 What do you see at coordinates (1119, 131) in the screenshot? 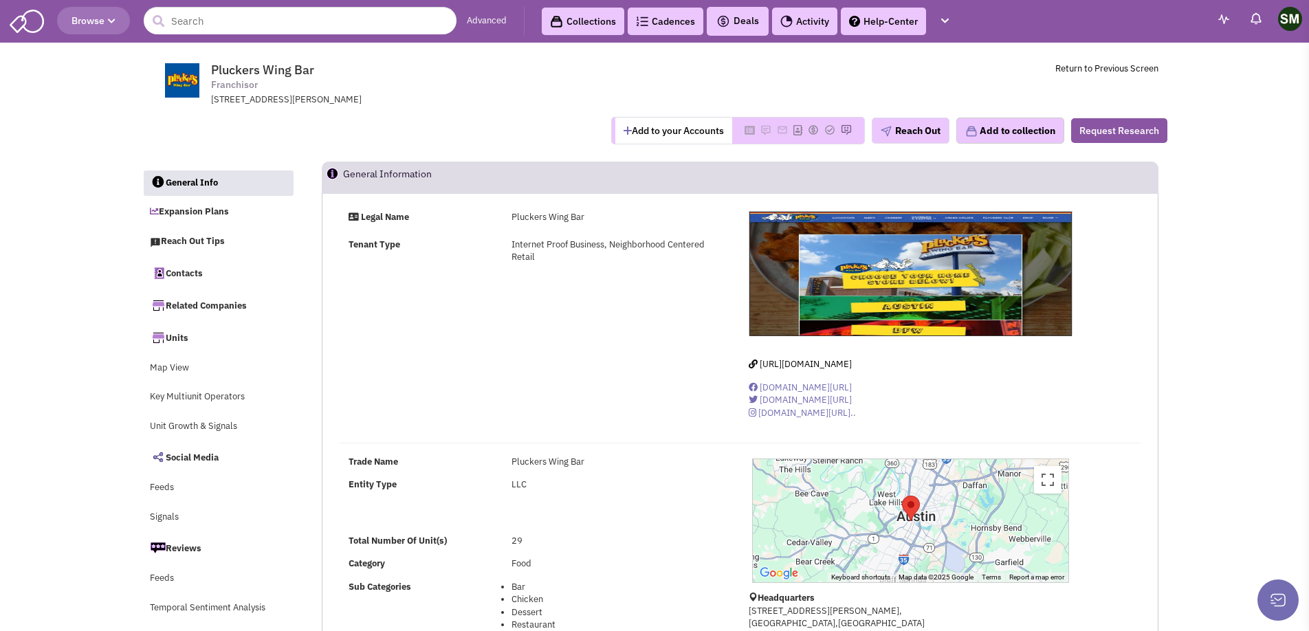
I see `button: Request Research` at bounding box center [1119, 131].